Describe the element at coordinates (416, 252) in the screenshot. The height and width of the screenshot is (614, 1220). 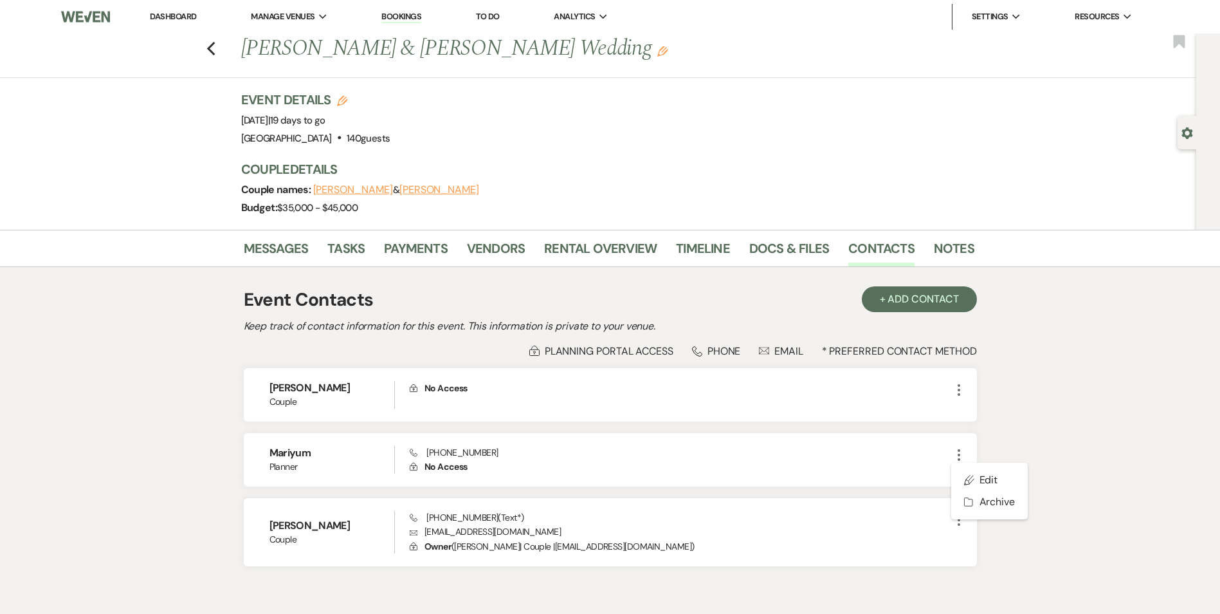
I see `a: Payments` at that location.